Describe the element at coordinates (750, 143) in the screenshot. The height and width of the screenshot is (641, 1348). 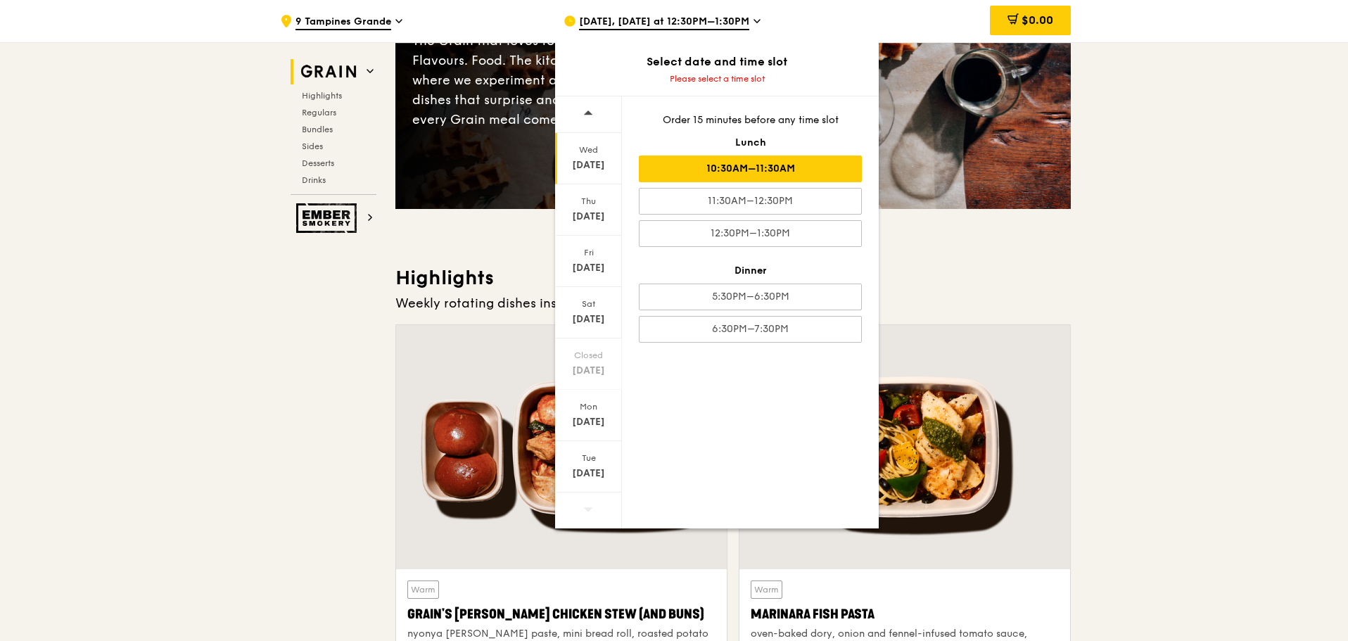
I see `div: Lunch` at that location.